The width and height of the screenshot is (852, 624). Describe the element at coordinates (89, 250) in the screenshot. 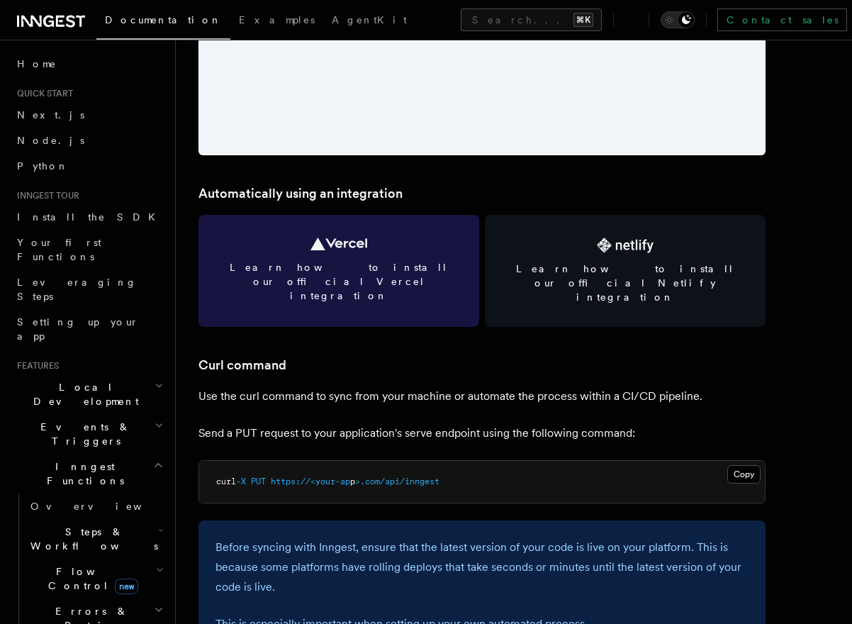

I see `a: Your first Functions` at that location.